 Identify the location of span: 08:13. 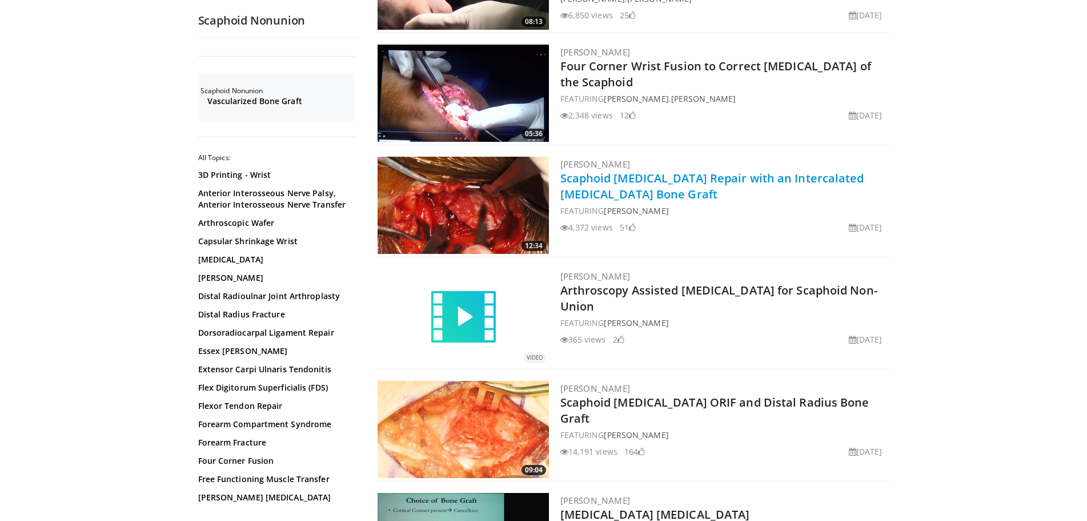
(534, 22).